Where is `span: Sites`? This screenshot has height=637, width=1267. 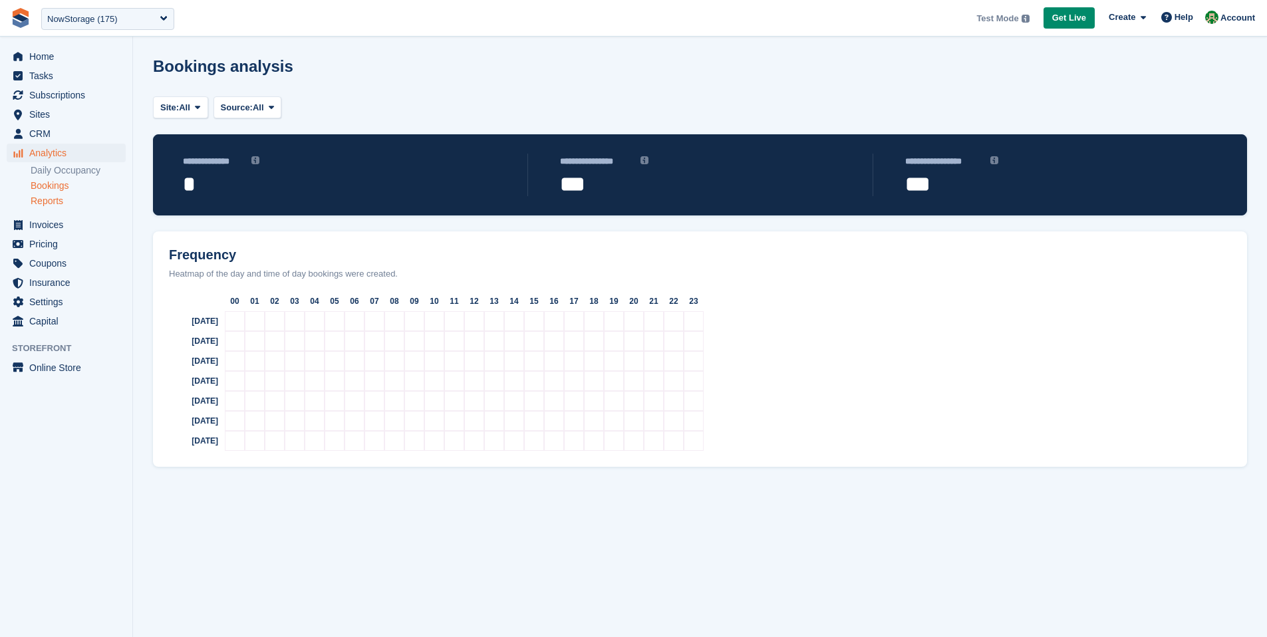
span: Sites is located at coordinates (69, 114).